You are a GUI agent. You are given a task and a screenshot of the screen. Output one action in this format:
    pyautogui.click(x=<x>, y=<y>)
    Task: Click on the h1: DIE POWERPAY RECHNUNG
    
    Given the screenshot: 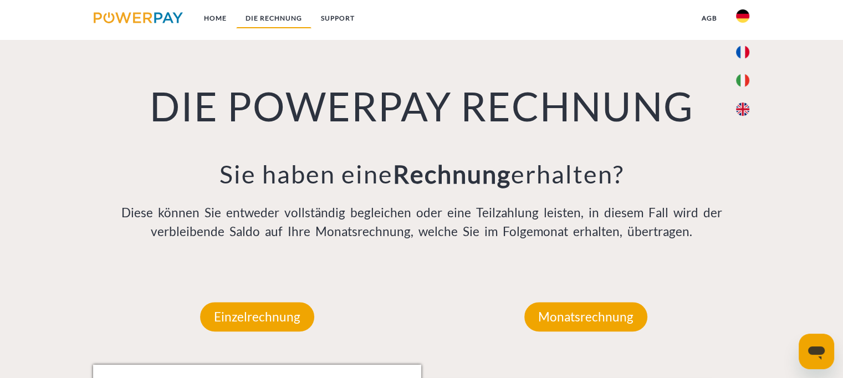 What is the action you would take?
    pyautogui.click(x=421, y=106)
    